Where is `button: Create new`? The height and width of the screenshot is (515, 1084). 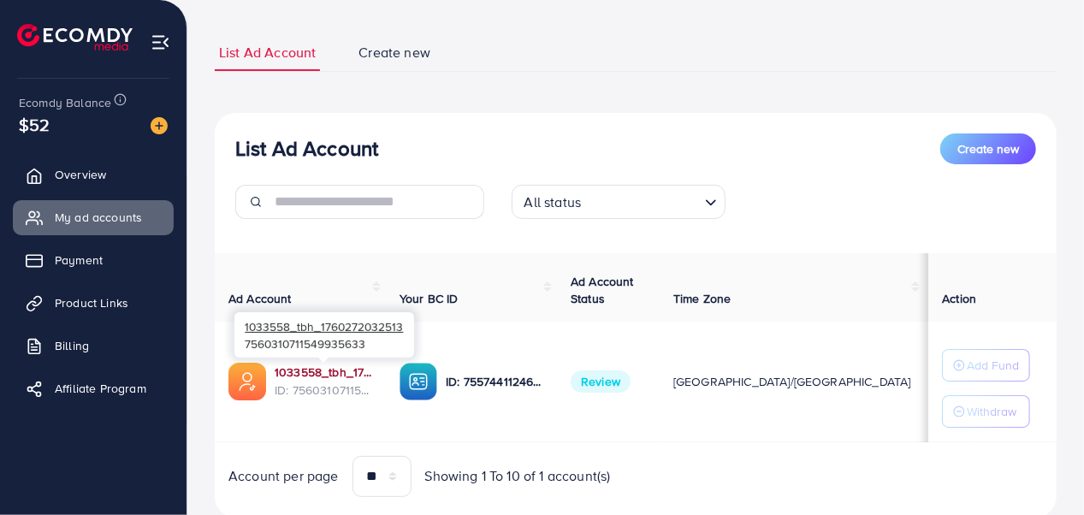 button: Create new is located at coordinates (988, 149).